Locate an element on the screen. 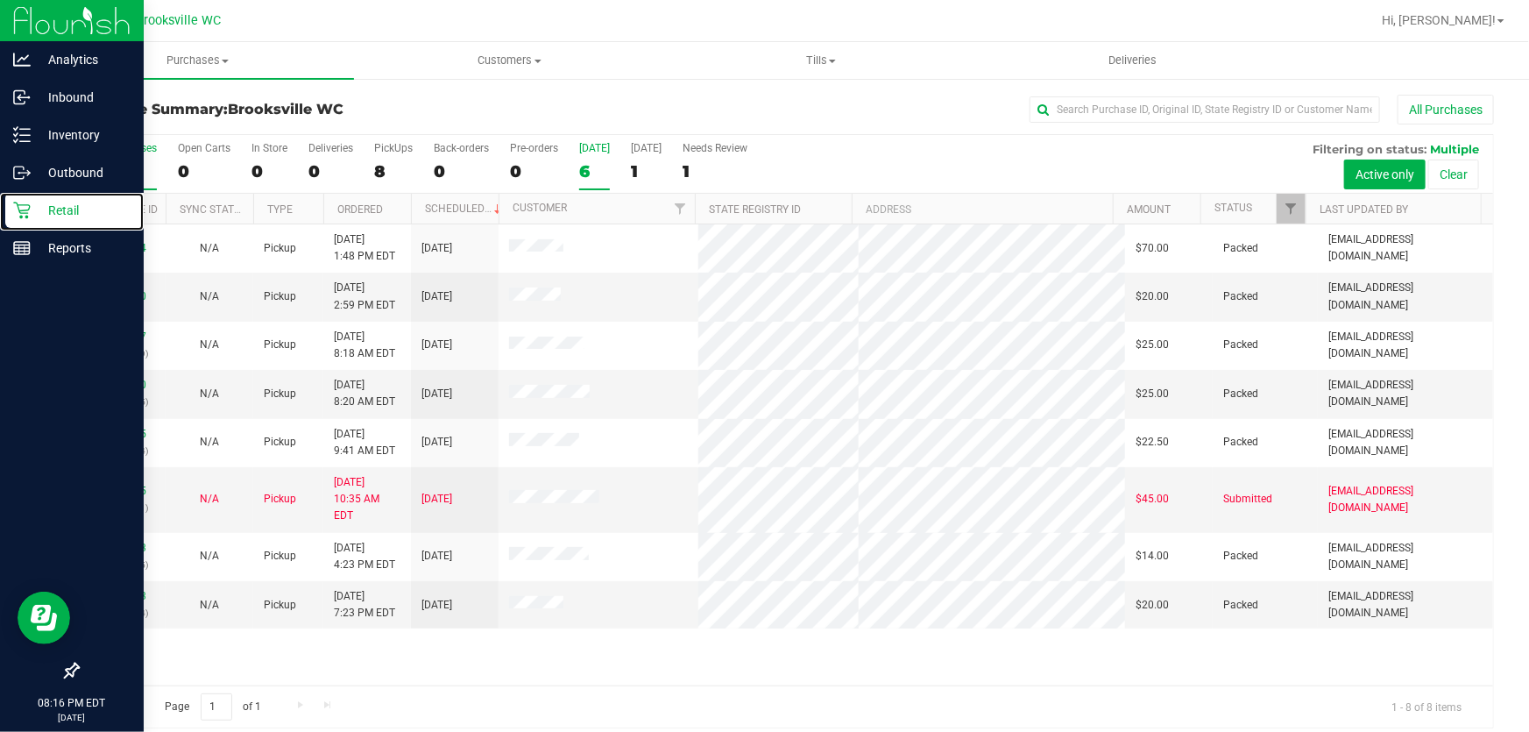 The height and width of the screenshot is (732, 1529). p: Inventory is located at coordinates (83, 135).